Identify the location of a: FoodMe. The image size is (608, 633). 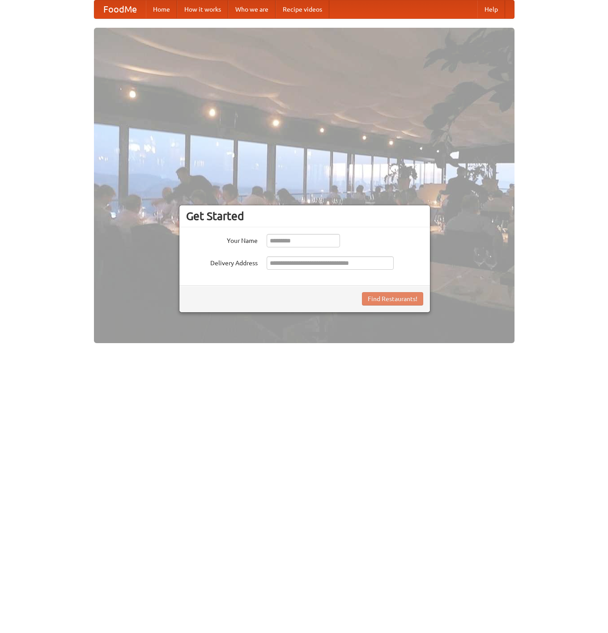
(120, 9).